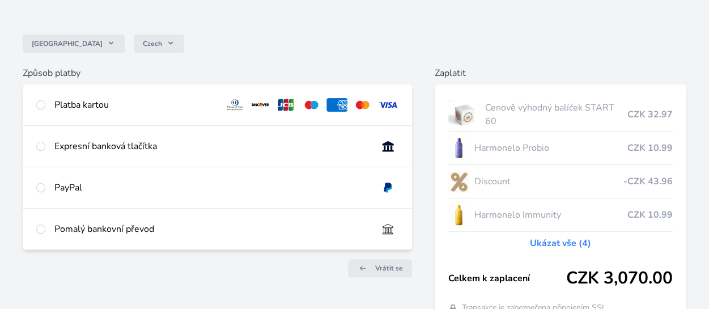 The height and width of the screenshot is (309, 709). Describe the element at coordinates (550, 148) in the screenshot. I see `span: Harmonelo Probio` at that location.